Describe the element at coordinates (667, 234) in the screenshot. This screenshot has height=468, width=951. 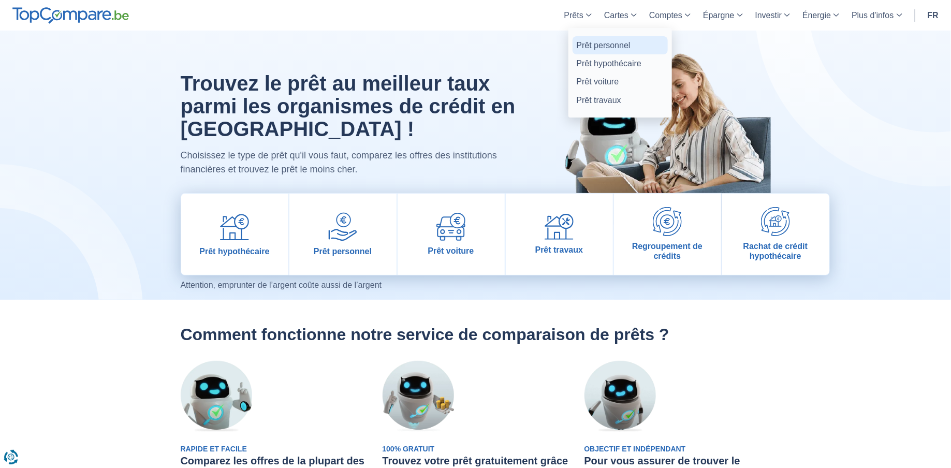
I see `a: Regroupement de crédits` at that location.